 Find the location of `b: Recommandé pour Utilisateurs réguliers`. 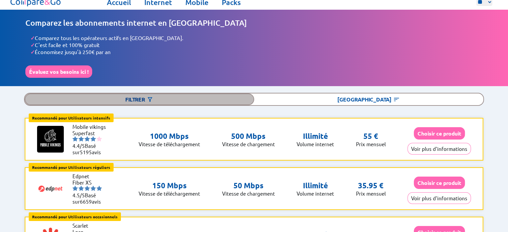

b: Recommandé pour Utilisateurs réguliers is located at coordinates (71, 167).